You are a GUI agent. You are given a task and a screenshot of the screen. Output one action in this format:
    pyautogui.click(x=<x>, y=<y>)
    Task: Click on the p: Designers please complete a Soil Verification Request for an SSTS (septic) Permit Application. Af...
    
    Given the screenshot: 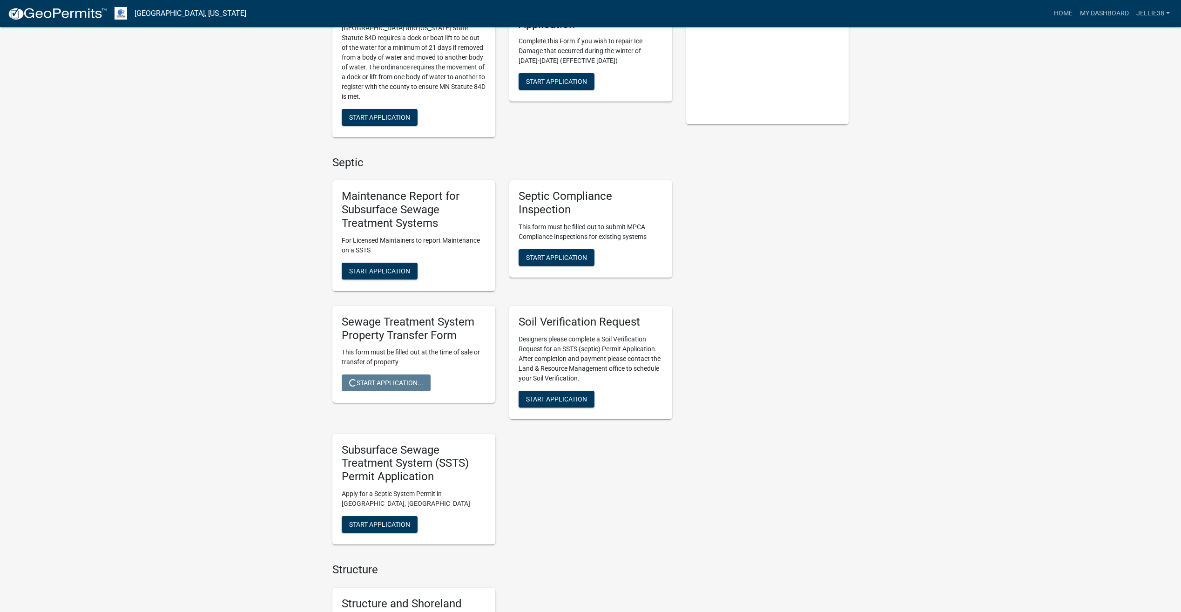 What is the action you would take?
    pyautogui.click(x=591, y=358)
    